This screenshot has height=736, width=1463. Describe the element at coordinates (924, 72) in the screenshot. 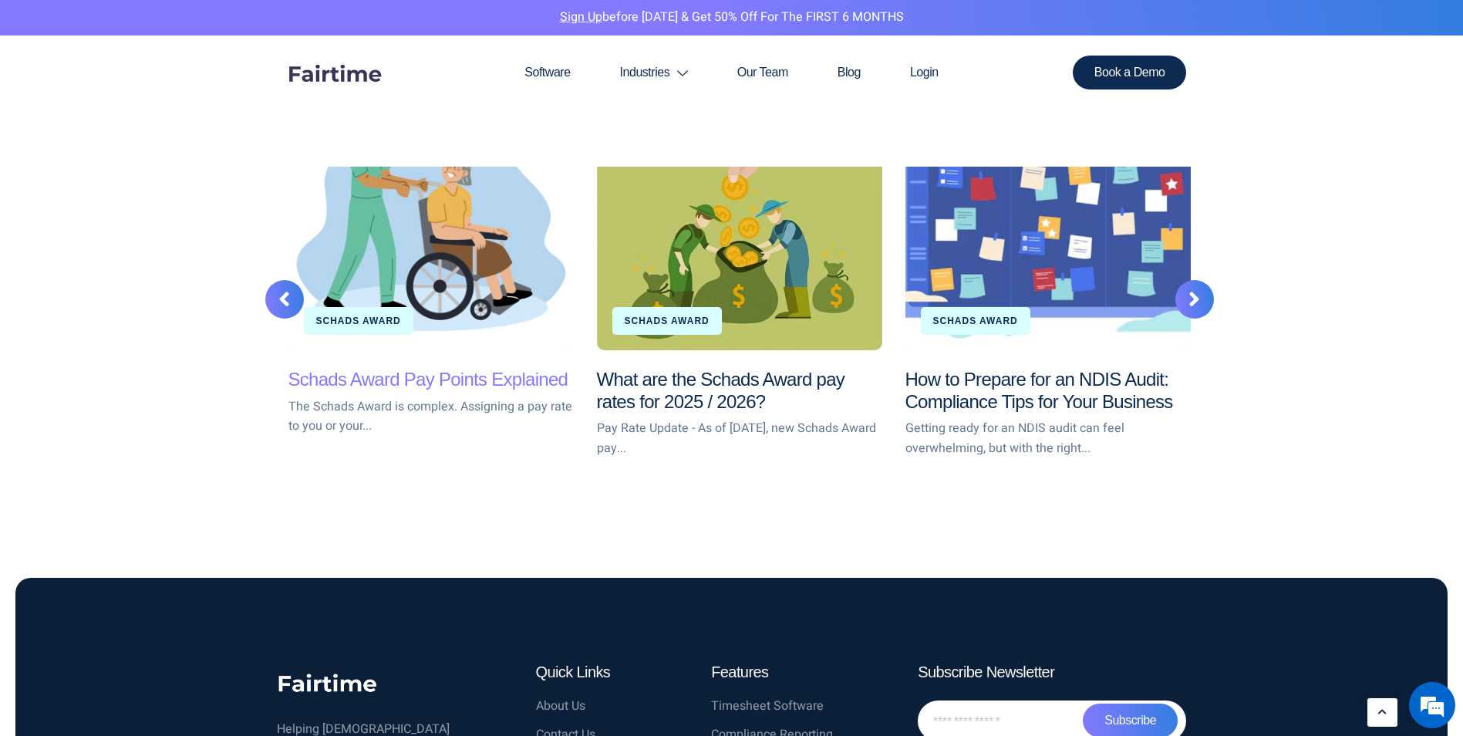

I see `a: Login` at that location.